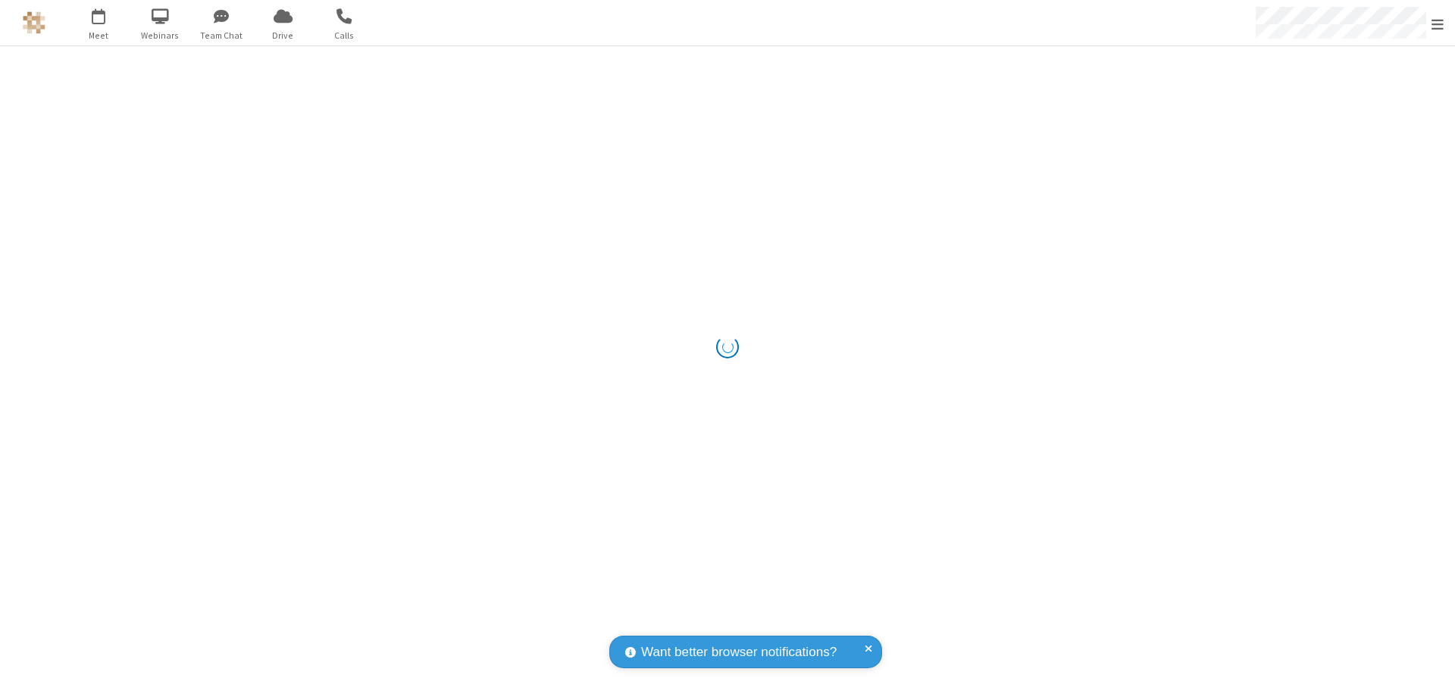 The image size is (1455, 694). I want to click on img: QA Selenium DO NOT DELETE OR CHANGE, so click(34, 23).